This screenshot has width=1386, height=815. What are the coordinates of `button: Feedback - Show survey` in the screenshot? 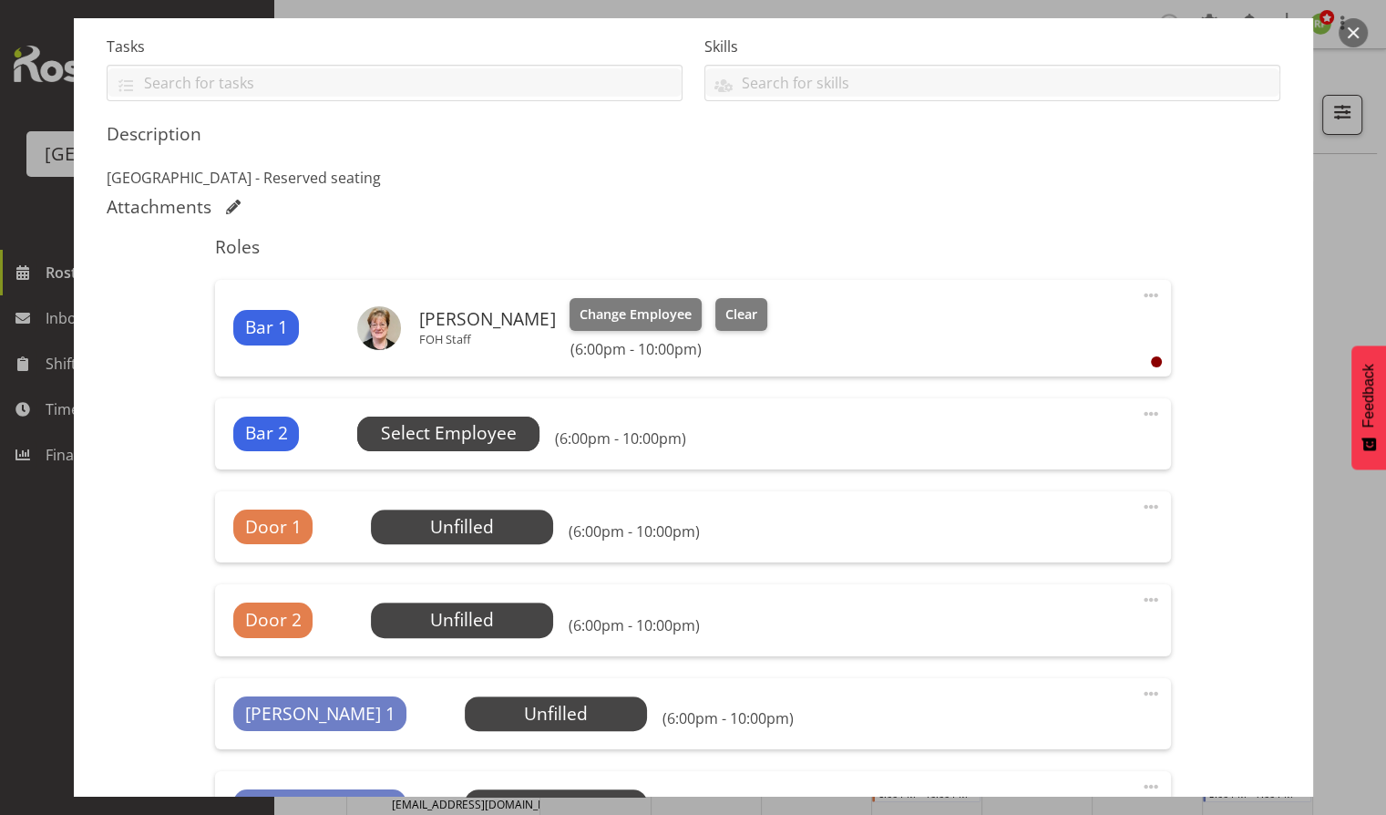 It's located at (1369, 407).